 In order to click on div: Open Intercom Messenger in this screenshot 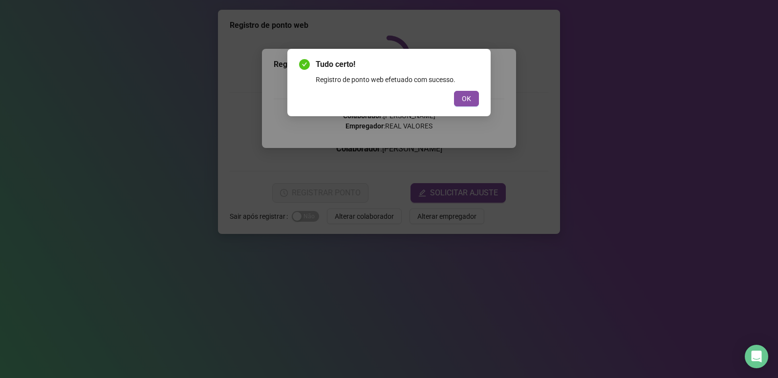, I will do `click(756, 357)`.